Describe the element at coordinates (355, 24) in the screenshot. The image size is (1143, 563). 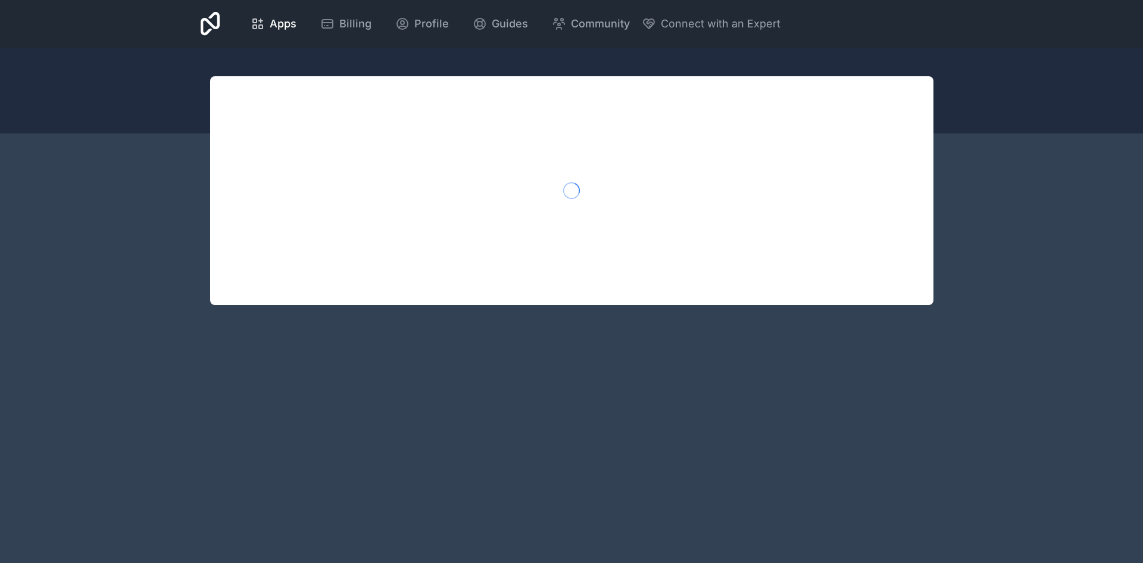
I see `span: Billing` at that location.